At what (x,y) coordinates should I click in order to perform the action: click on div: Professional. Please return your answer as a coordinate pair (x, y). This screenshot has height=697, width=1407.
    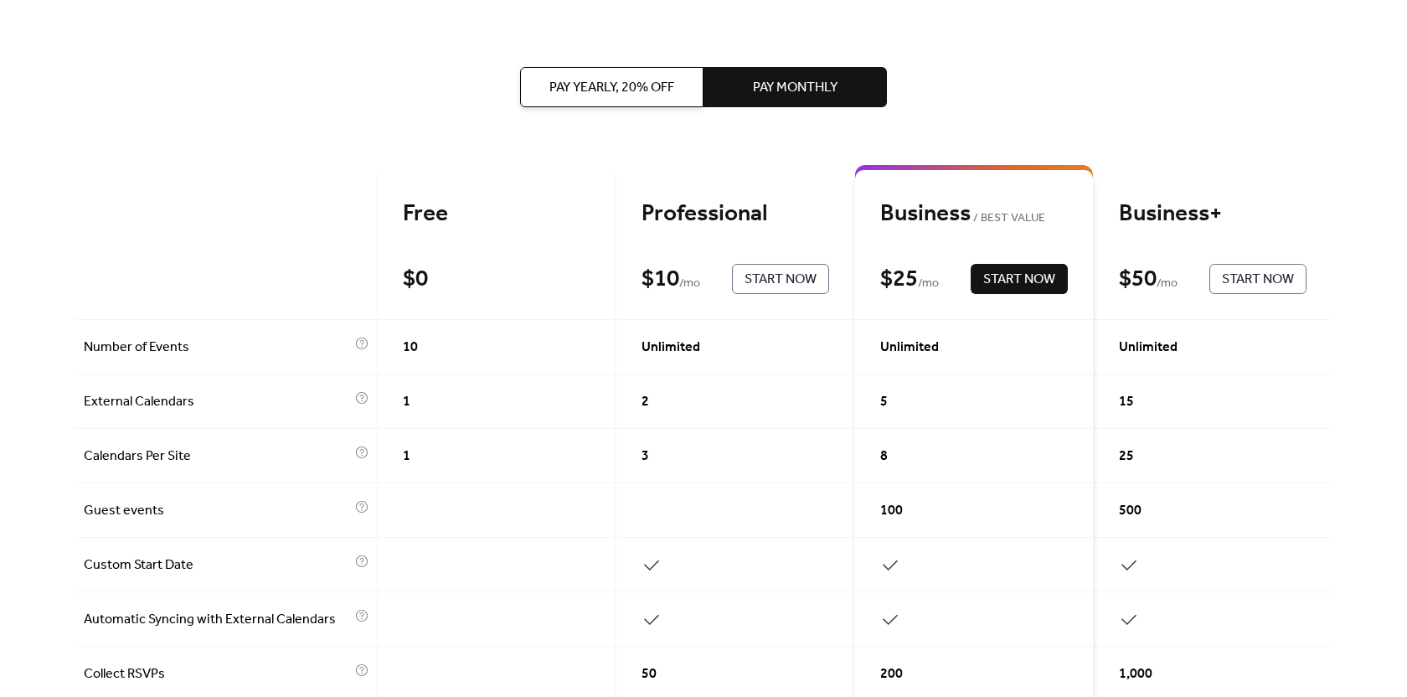
    Looking at the image, I should click on (736, 214).